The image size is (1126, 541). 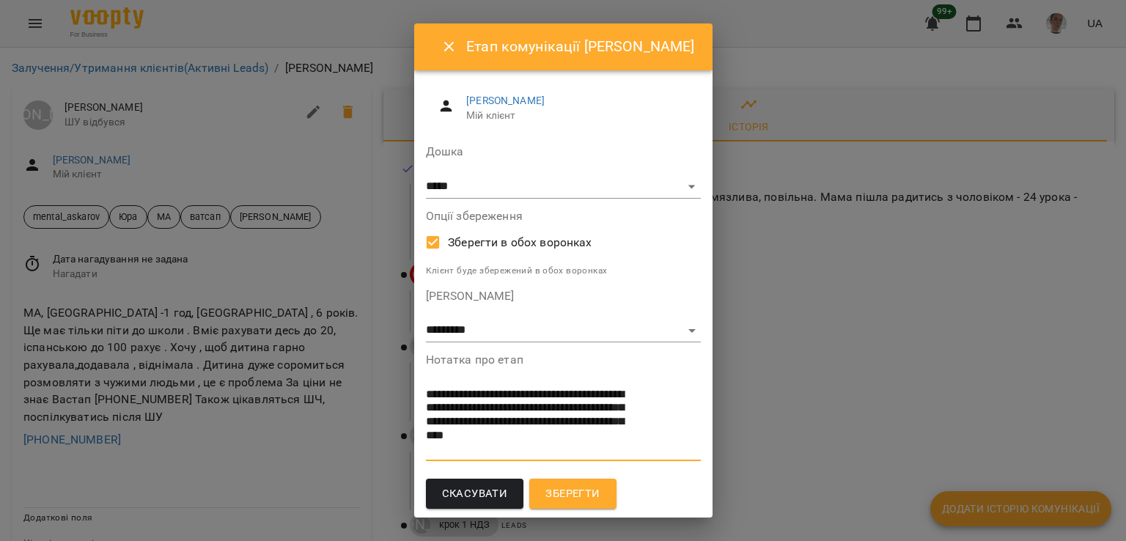 I want to click on button: Close, so click(x=449, y=47).